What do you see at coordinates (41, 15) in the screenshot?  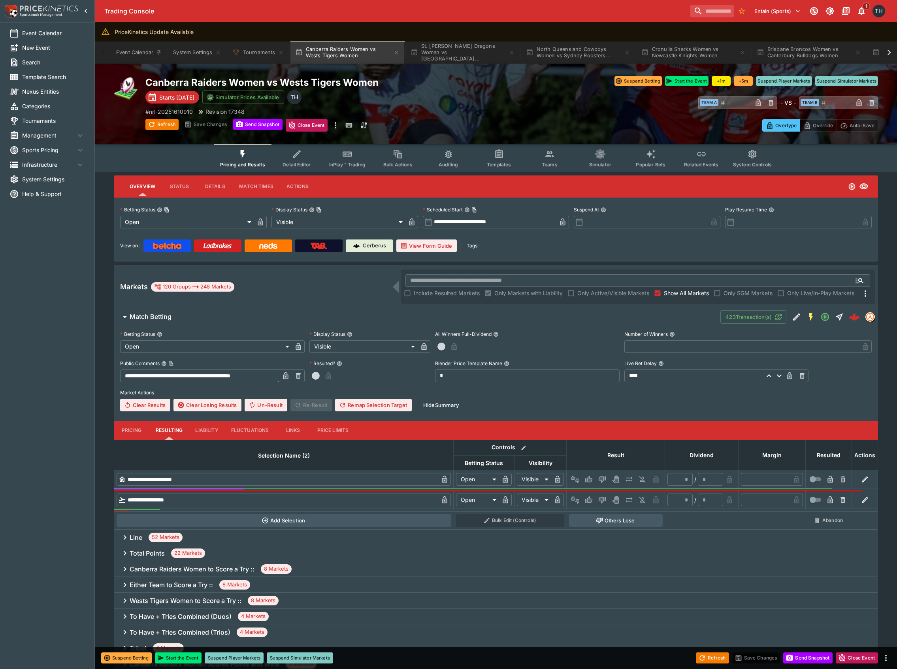 I see `img: Sportsbook Management` at bounding box center [41, 15].